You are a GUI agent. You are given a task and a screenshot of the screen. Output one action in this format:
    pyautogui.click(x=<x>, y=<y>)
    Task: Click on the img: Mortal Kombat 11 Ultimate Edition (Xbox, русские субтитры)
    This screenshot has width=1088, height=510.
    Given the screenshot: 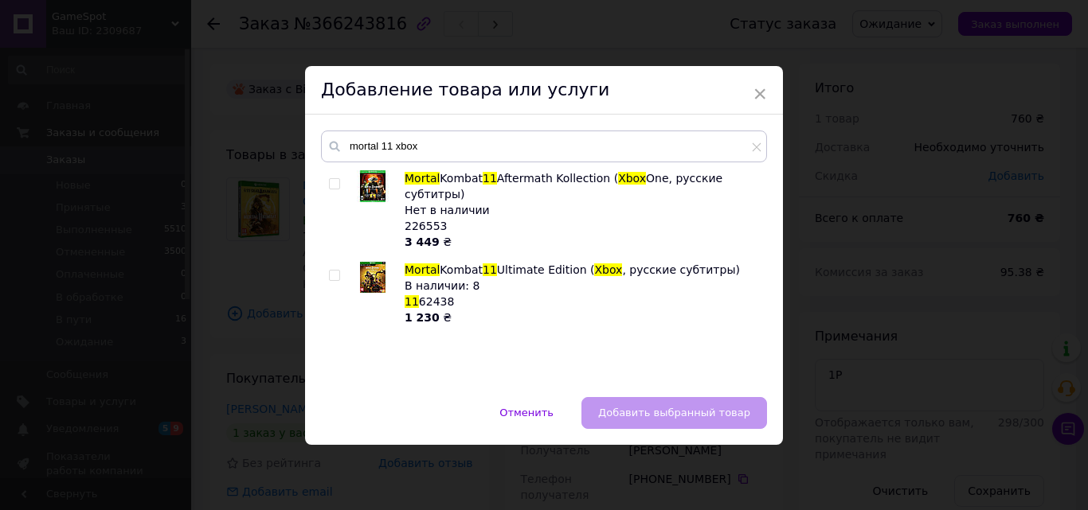 What is the action you would take?
    pyautogui.click(x=373, y=277)
    